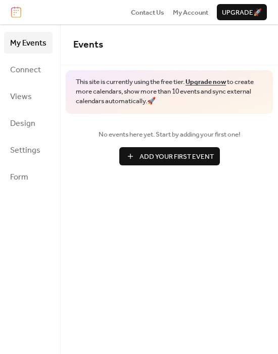 The height and width of the screenshot is (354, 278). I want to click on a: Form, so click(28, 176).